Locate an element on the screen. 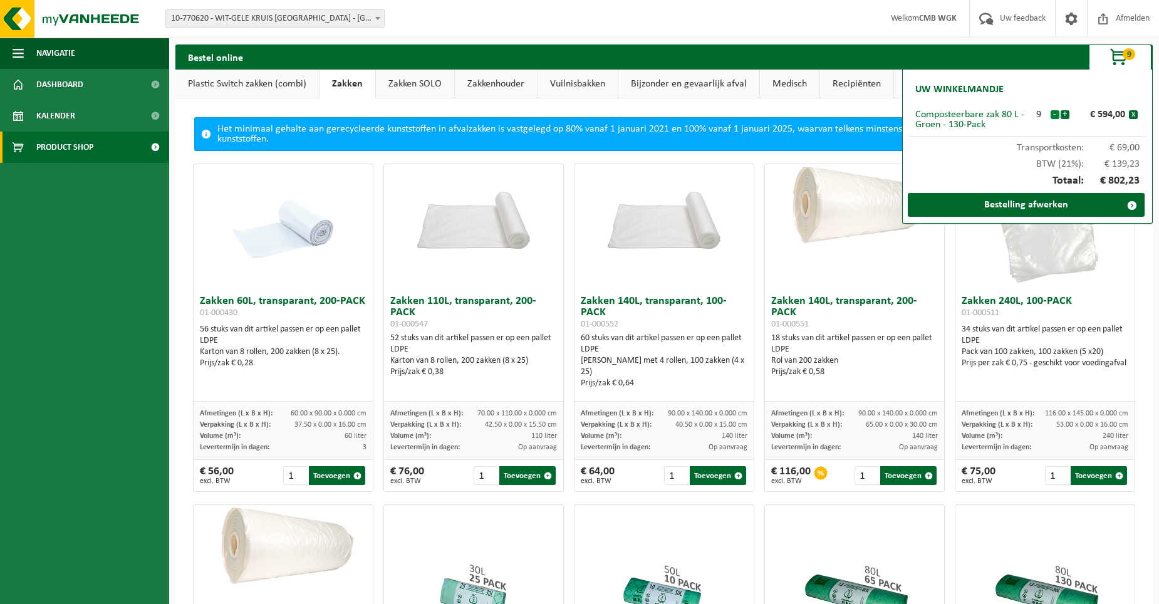 This screenshot has width=1159, height=604. img: 01-000552 is located at coordinates (664, 209).